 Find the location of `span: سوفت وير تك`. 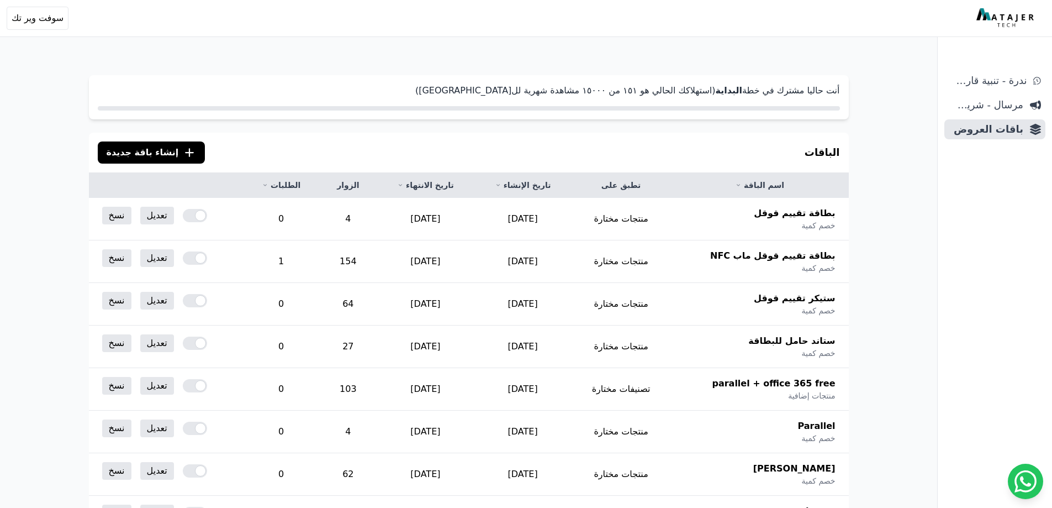

span: سوفت وير تك is located at coordinates (38, 18).